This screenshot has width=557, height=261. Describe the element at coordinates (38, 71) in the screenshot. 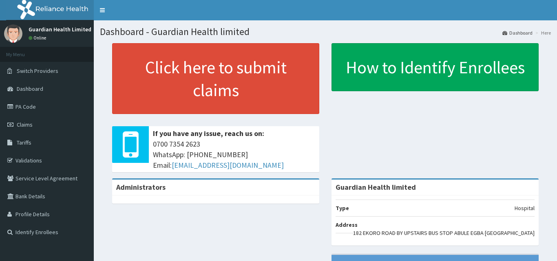

I see `span: Switch Providers` at that location.